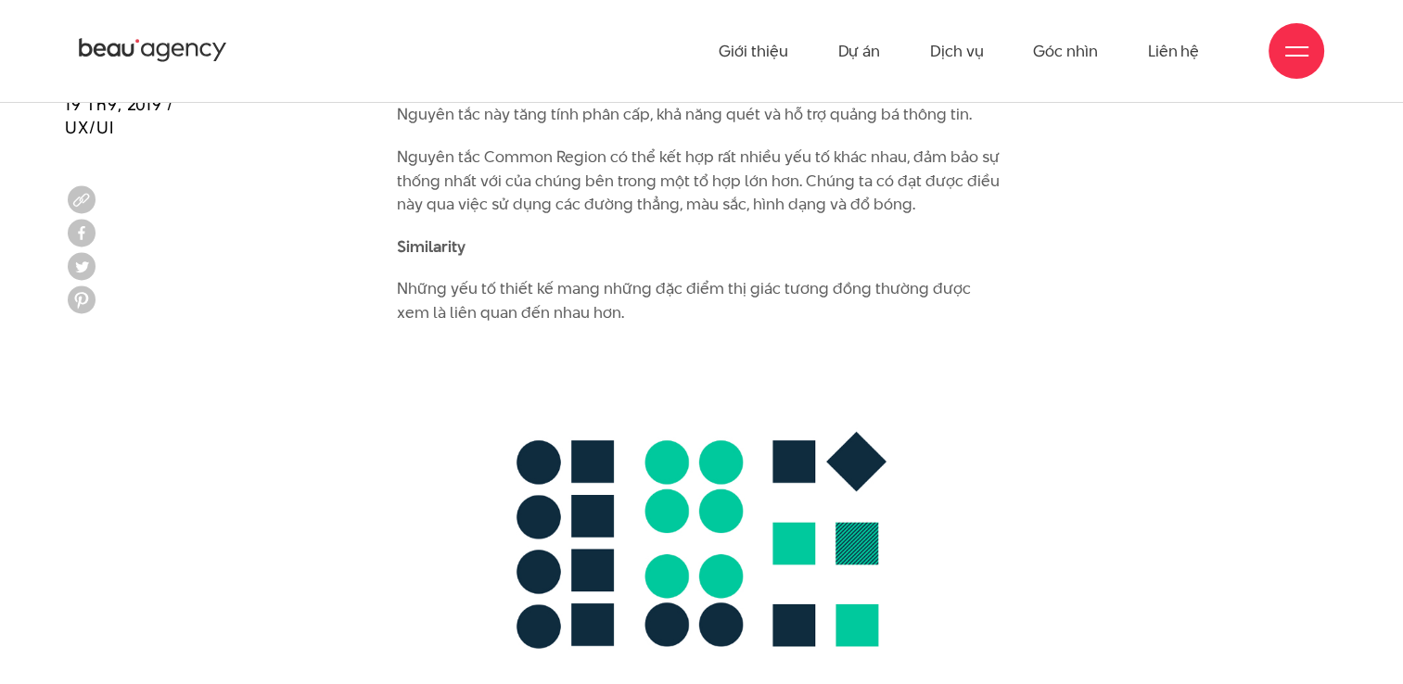  I want to click on span: 19 Th9, 2019 / UX/UI, so click(120, 116).